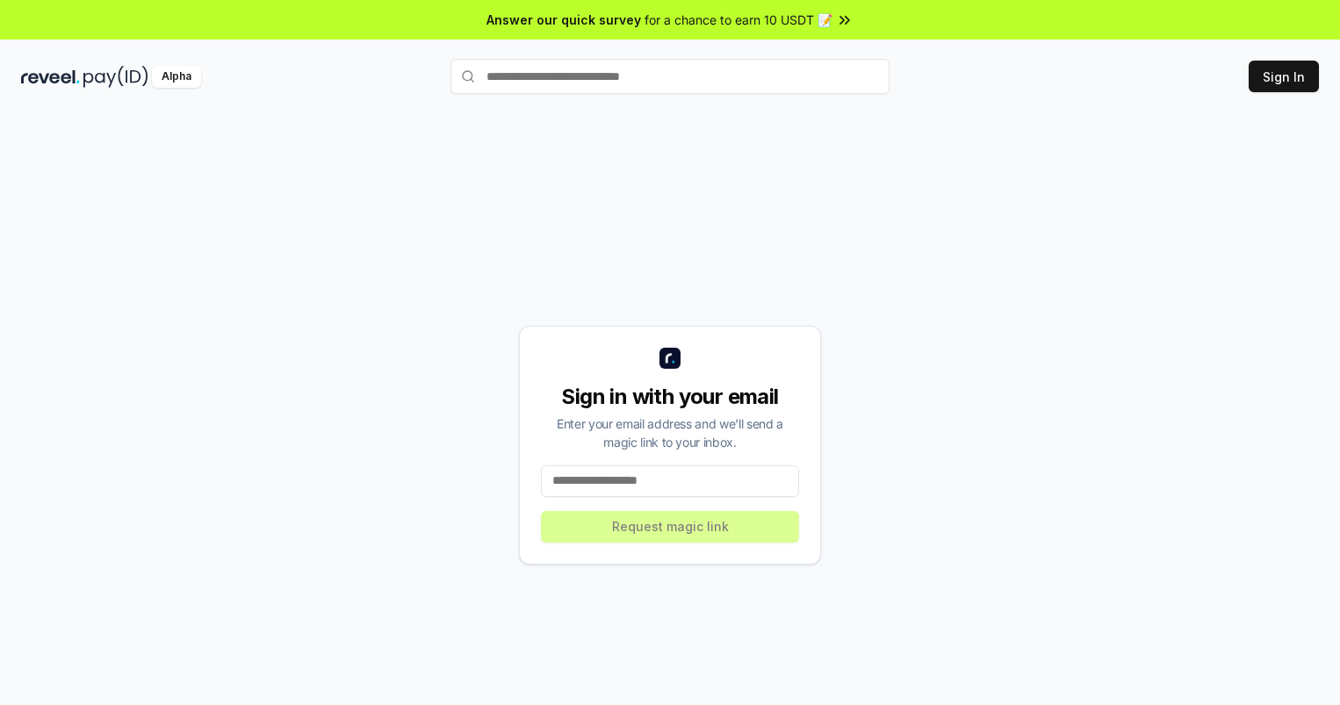 The width and height of the screenshot is (1340, 705). I want to click on div: Enter your email address and we’ll send a magic link to your inbox., so click(670, 433).